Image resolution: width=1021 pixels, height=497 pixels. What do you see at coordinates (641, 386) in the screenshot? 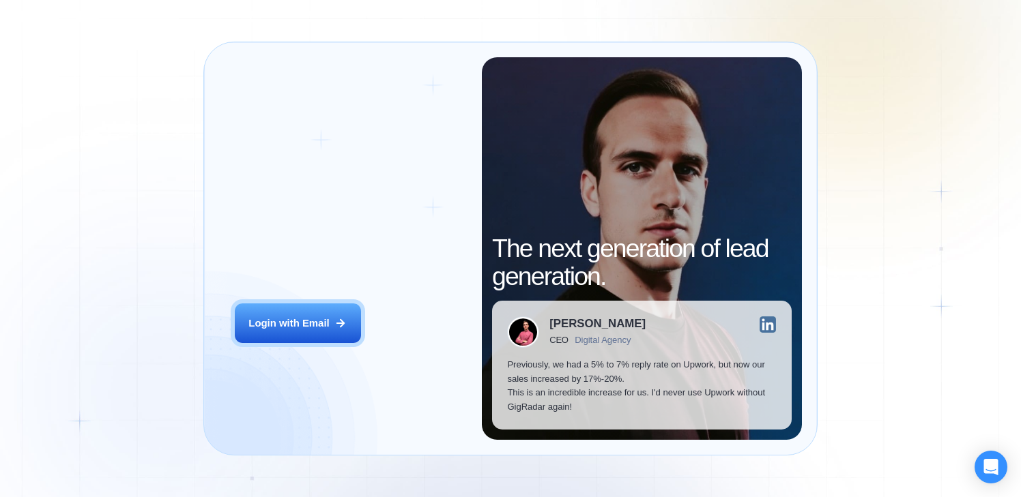
I see `p: Previously, we had a 5% to 7% reply rate on Upwork, but now our sales increased by 17%-20%. This ...` at bounding box center [641, 386].